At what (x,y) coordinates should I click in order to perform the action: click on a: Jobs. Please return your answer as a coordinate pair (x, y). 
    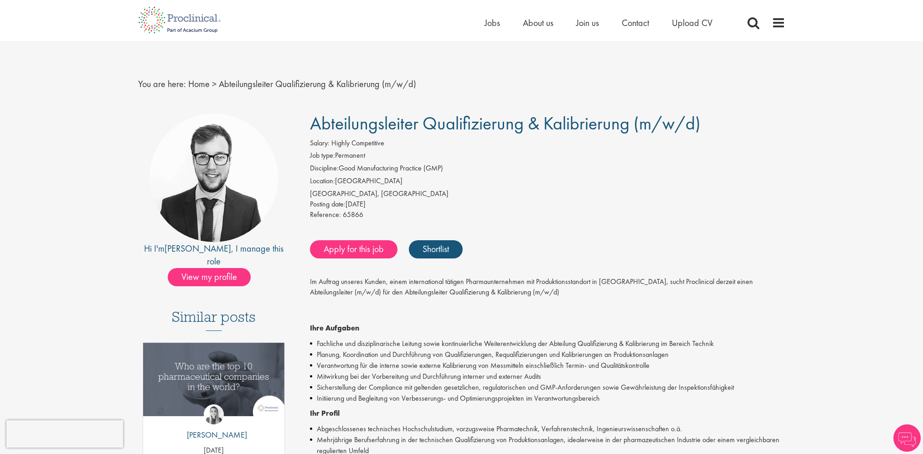
    Looking at the image, I should click on (492, 23).